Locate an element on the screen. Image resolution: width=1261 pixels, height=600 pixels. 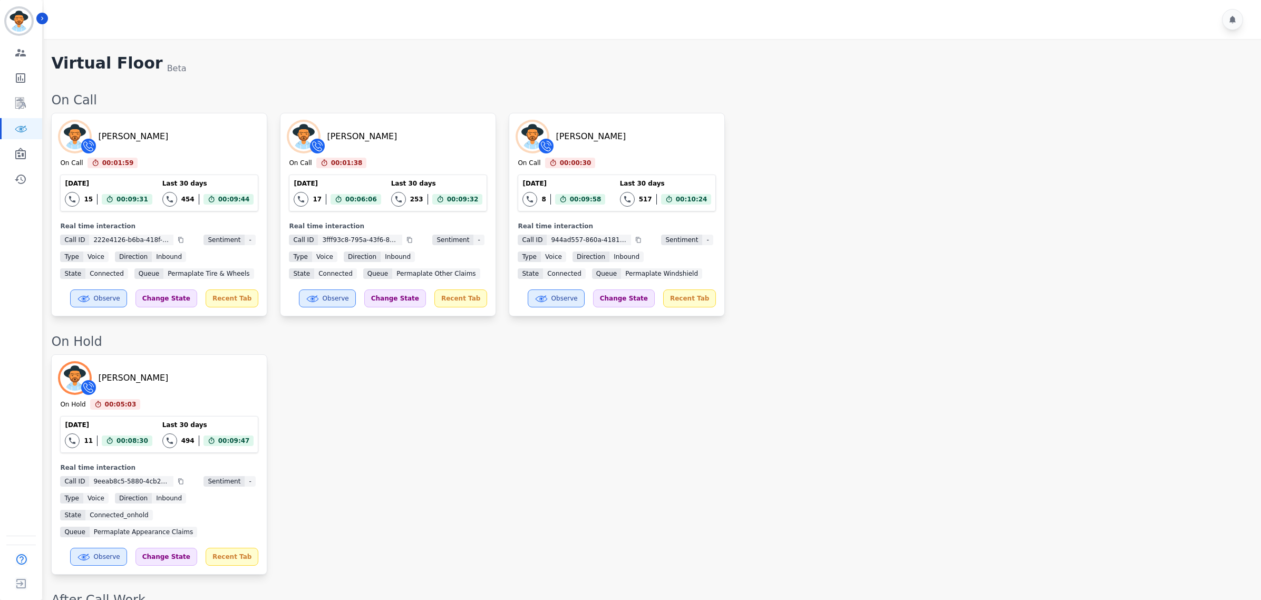
span: 00:09:31 is located at coordinates (132, 199).